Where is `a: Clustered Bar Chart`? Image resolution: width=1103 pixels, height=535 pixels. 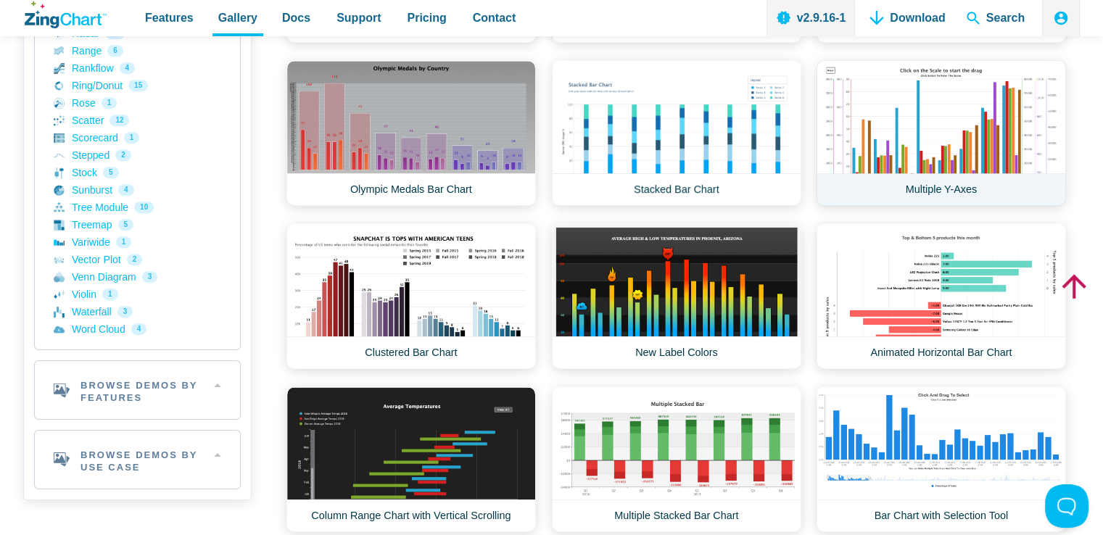
a: Clustered Bar Chart is located at coordinates (411, 296).